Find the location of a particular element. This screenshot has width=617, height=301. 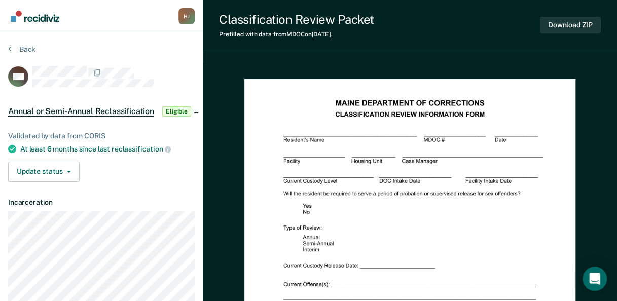

div: Validated by data from CORIS is located at coordinates (101, 136).